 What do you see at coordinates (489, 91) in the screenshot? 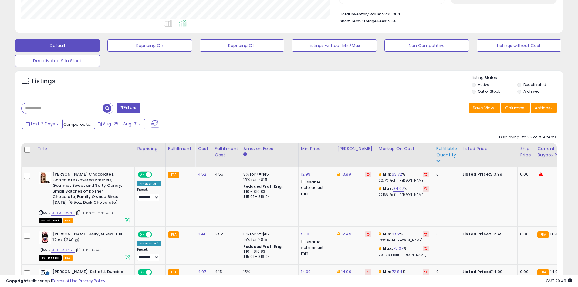
I see `label: Out of Stock` at bounding box center [489, 91].